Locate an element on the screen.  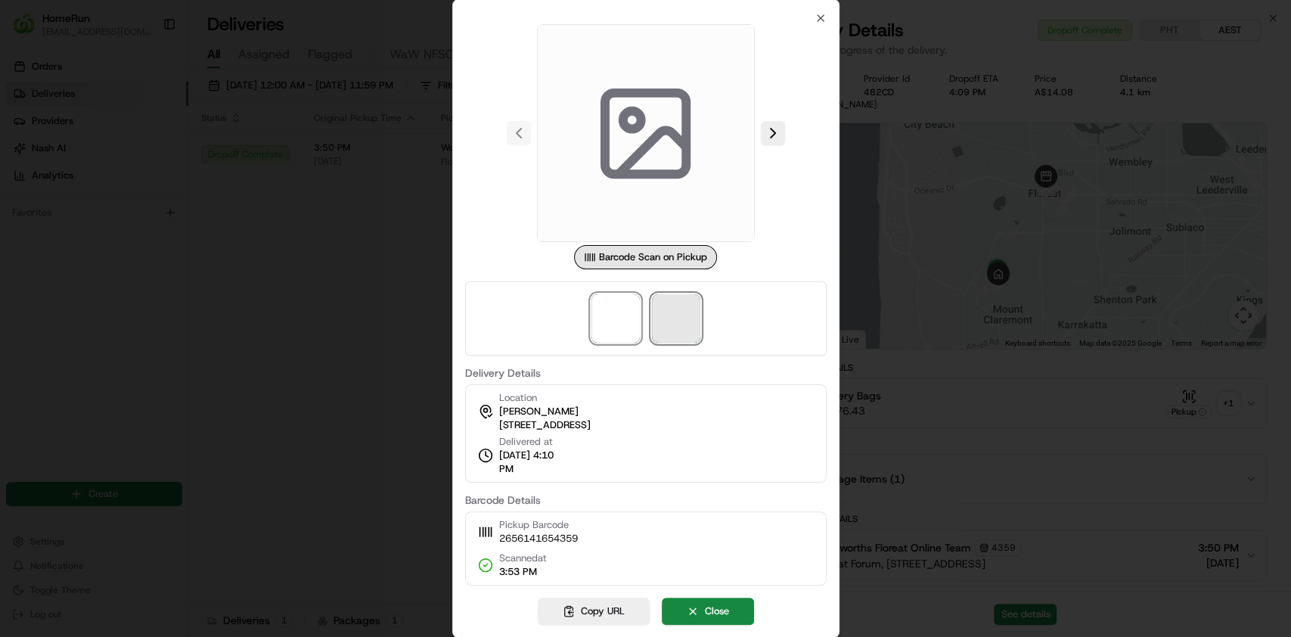
span: 3:53 PM is located at coordinates (522, 572).